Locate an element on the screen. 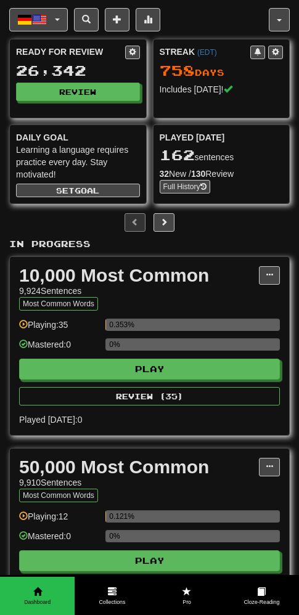  span: 758 is located at coordinates (177, 70).